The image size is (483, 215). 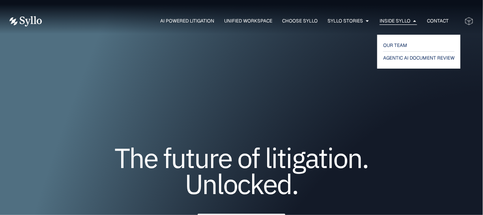 What do you see at coordinates (437, 21) in the screenshot?
I see `span: Contact` at bounding box center [437, 21].